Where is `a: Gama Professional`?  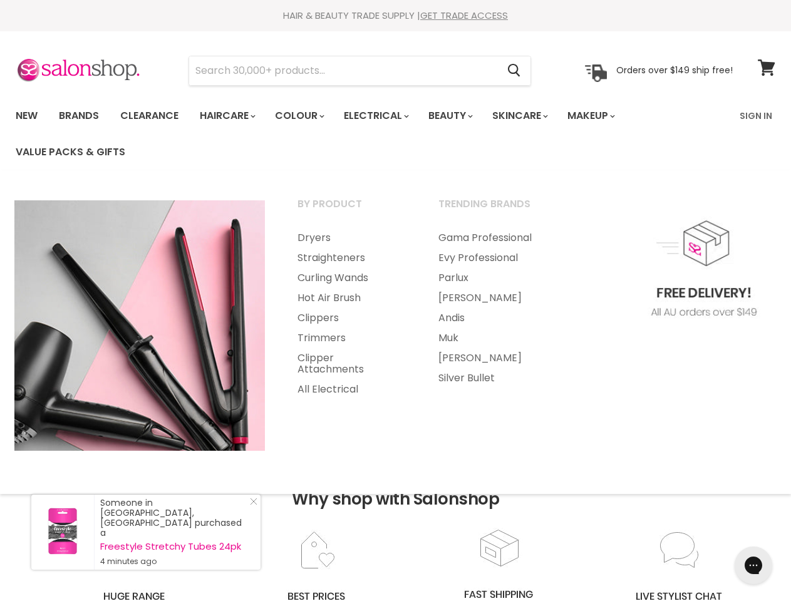
a: Gama Professional is located at coordinates (492, 238).